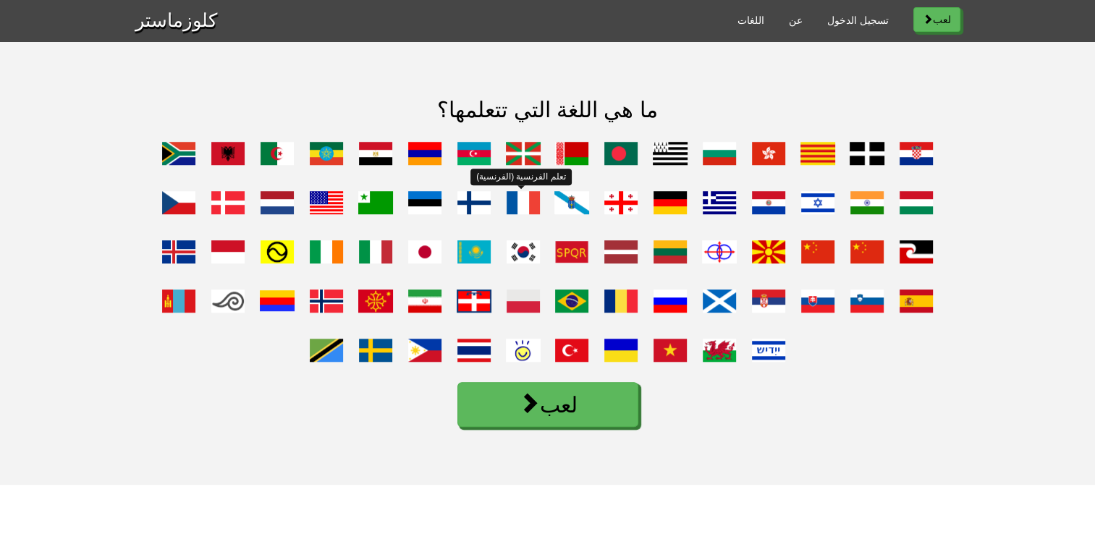 The width and height of the screenshot is (1095, 534). Describe the element at coordinates (176, 19) in the screenshot. I see `a: كلوزماستر` at that location.